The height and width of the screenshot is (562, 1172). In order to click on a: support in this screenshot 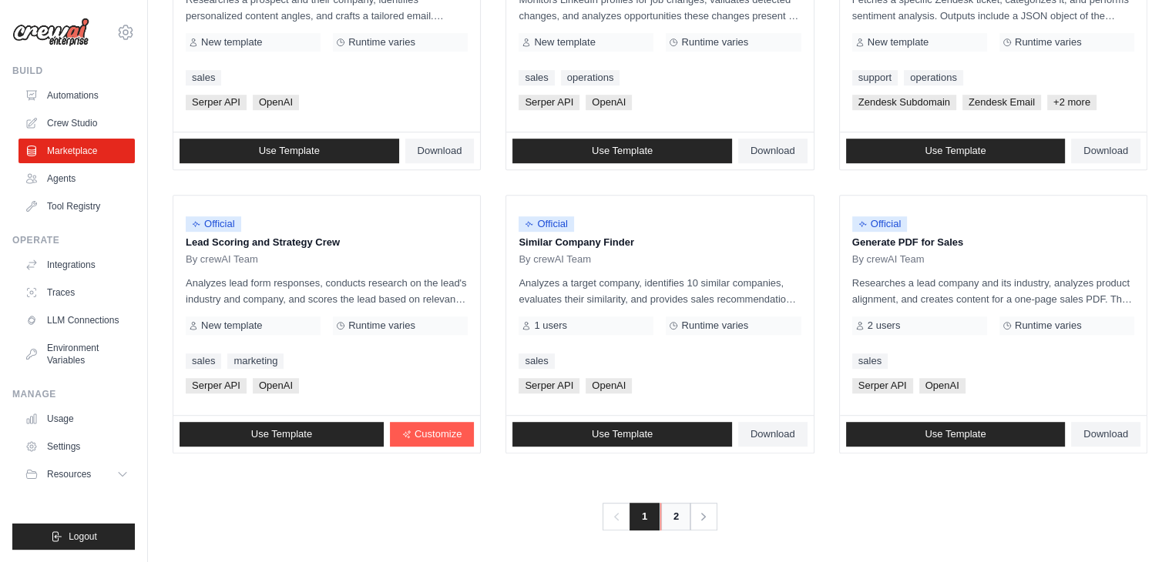, I will do `click(874, 78)`.